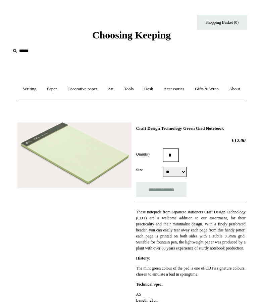 The height and width of the screenshot is (302, 263). I want to click on p: The mint green colour of the pad is one of CDT's signature colours, chosen to emulate a bud in sp..., so click(191, 272).